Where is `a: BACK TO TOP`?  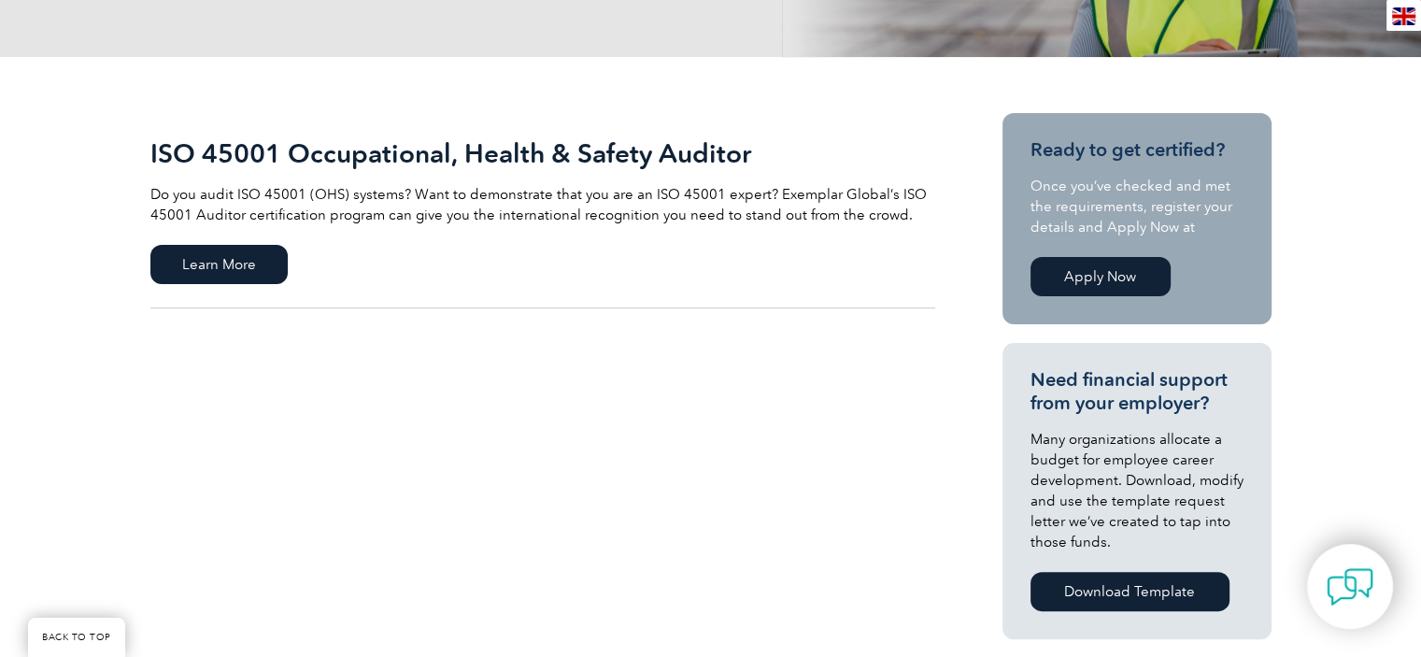
a: BACK TO TOP is located at coordinates (77, 637).